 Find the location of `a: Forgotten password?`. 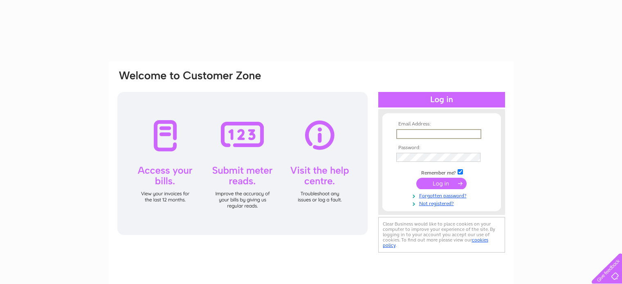

a: Forgotten password? is located at coordinates (442, 195).